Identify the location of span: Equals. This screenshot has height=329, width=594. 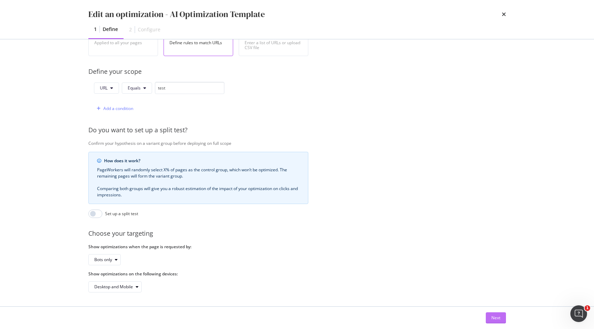
(134, 88).